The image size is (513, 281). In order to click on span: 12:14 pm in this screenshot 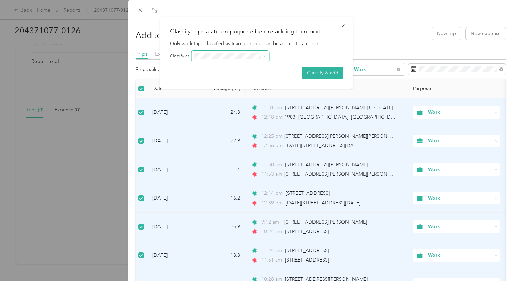, I will do `click(272, 193)`.